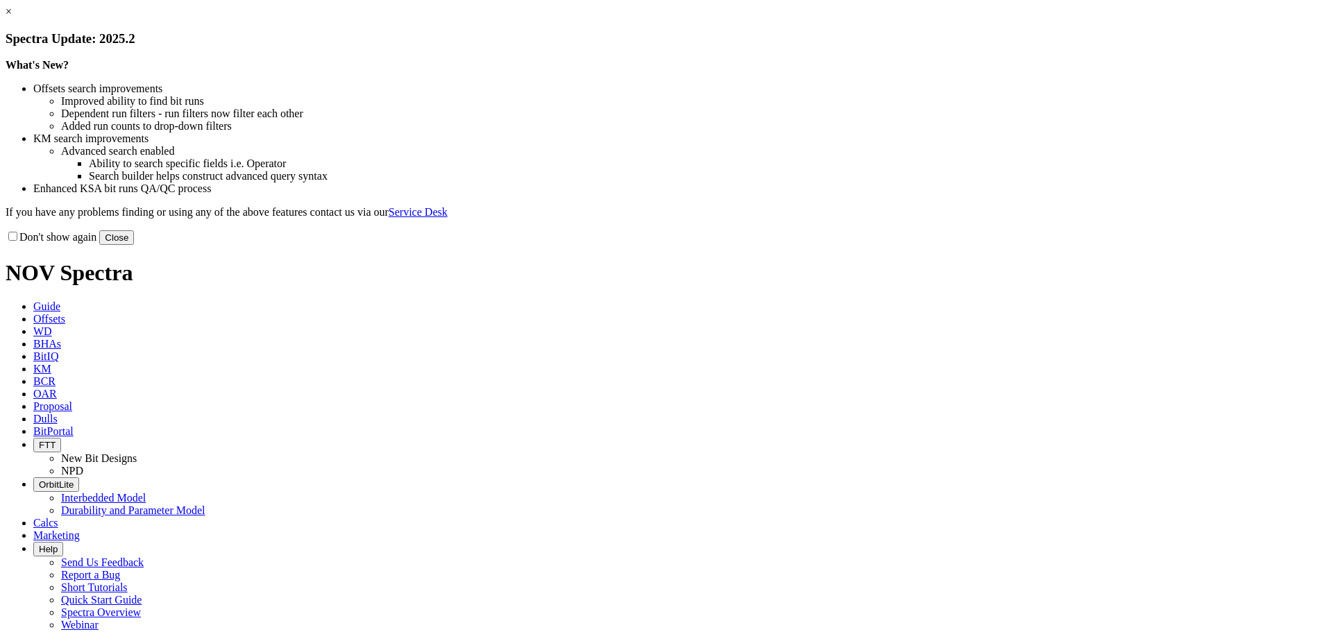 The height and width of the screenshot is (641, 1327). What do you see at coordinates (53, 431) in the screenshot?
I see `span: BitPortal` at bounding box center [53, 431].